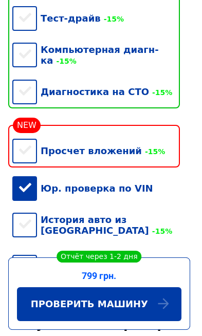 The height and width of the screenshot is (336, 202). Describe the element at coordinates (96, 151) in the screenshot. I see `div: Просчет вложений` at that location.